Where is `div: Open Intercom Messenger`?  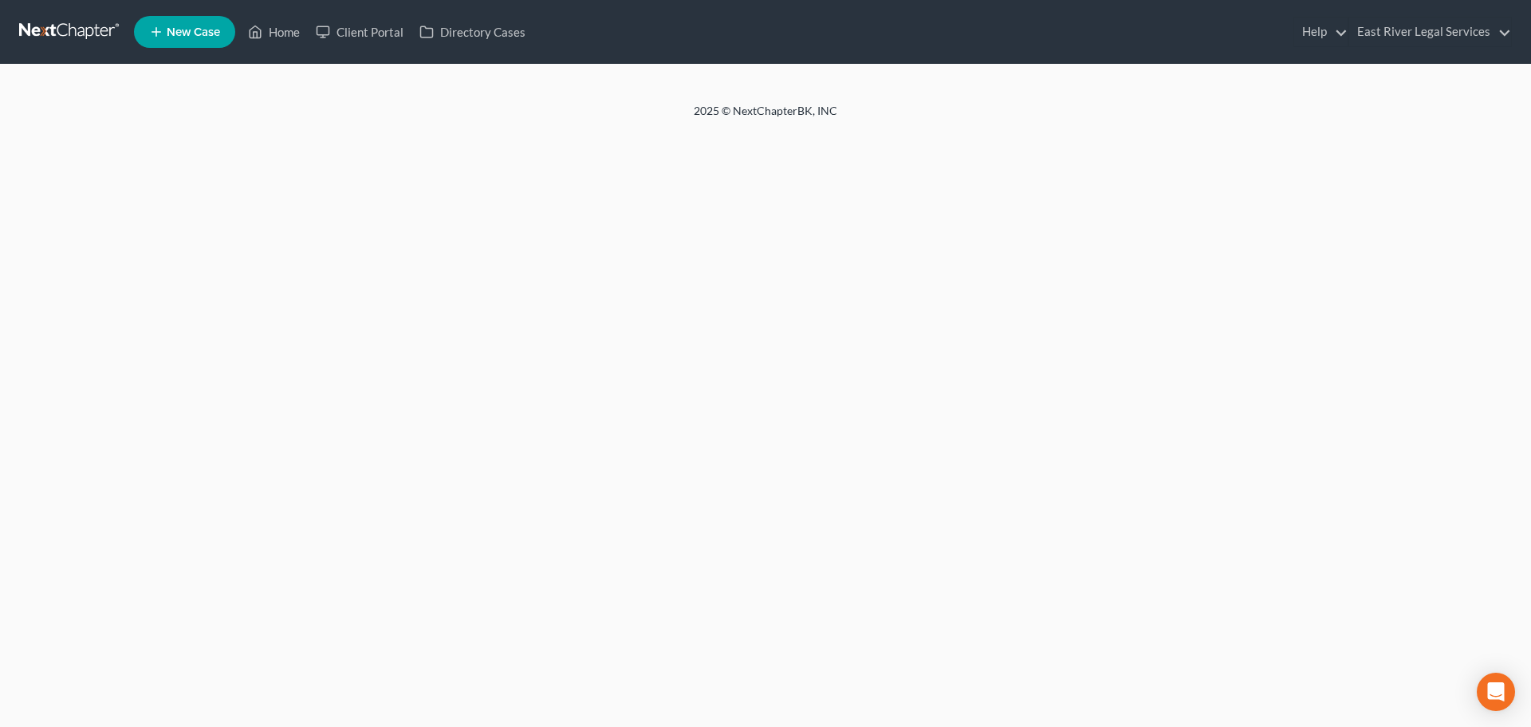
div: Open Intercom Messenger is located at coordinates (1496, 691).